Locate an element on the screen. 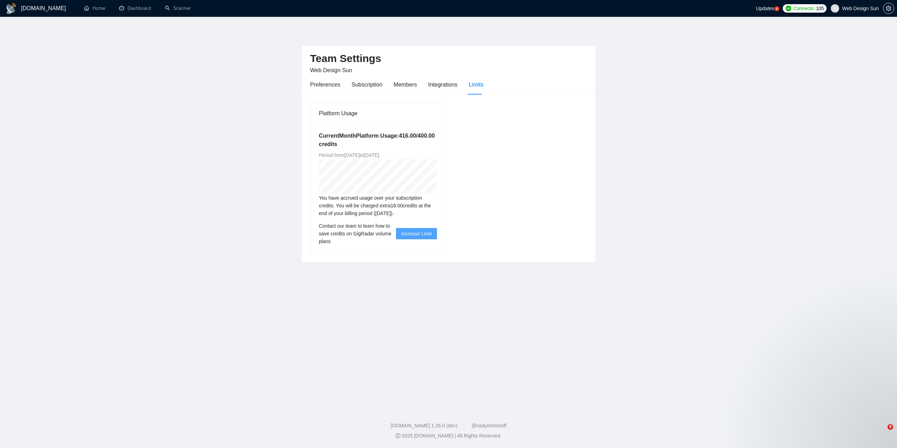  h5: Current Month Platform Usage: 416.00 / 400.00 credits is located at coordinates (378, 140).